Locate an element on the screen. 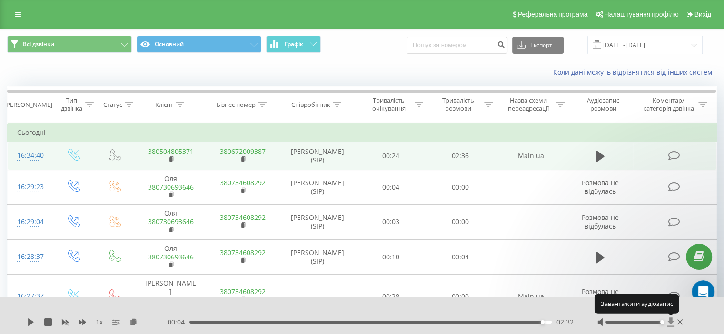 Image resolution: width=724 pixels, height=334 pixels. input: Пошук за номером is located at coordinates (457, 45).